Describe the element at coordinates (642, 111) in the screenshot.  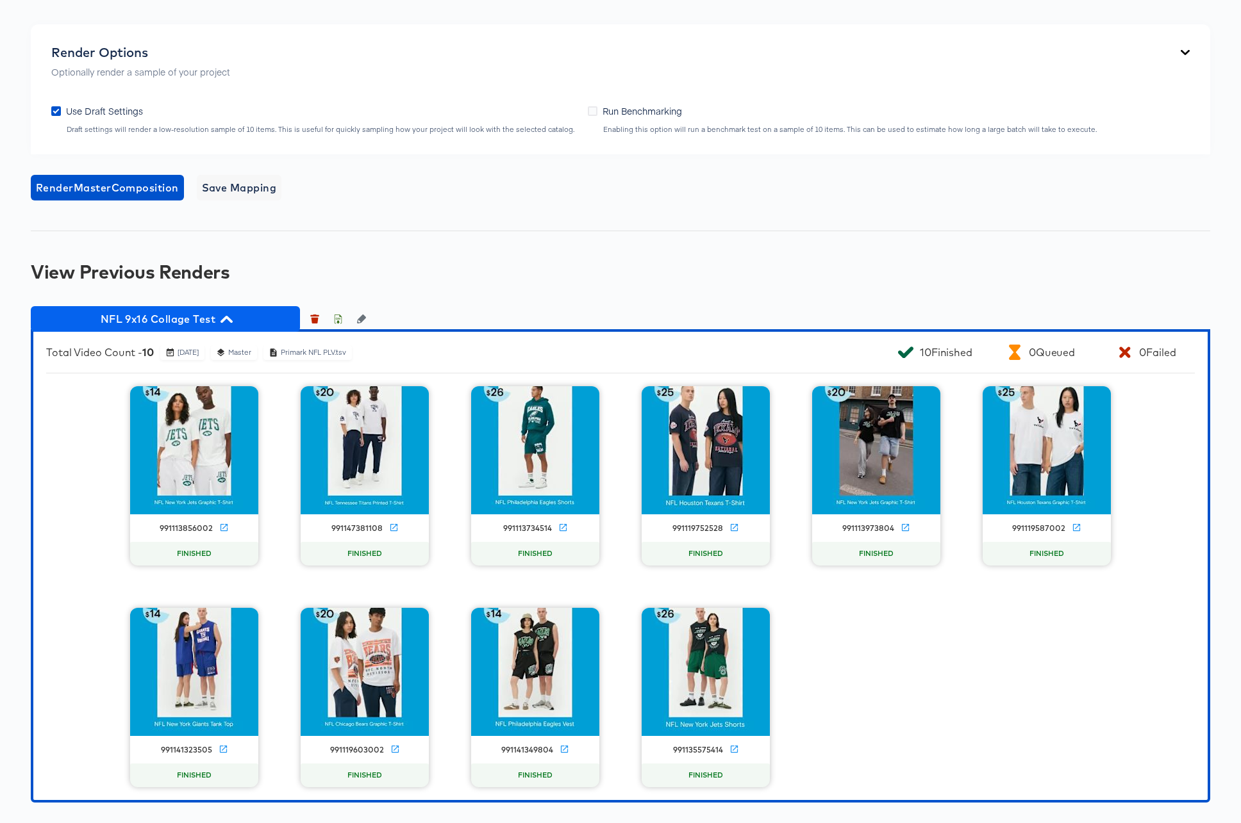
I see `span: Run Benchmarking` at that location.